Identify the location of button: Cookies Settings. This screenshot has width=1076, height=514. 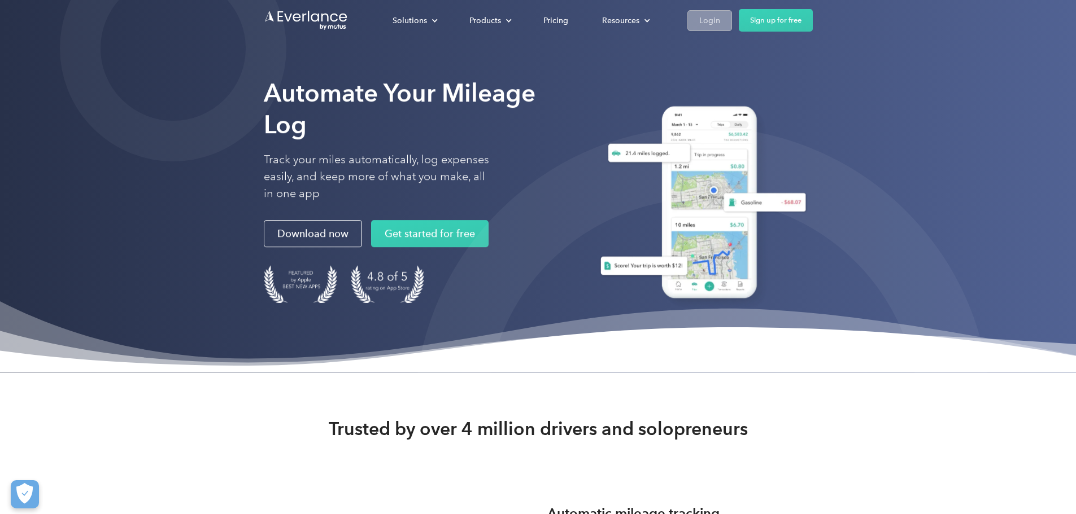
(25, 495).